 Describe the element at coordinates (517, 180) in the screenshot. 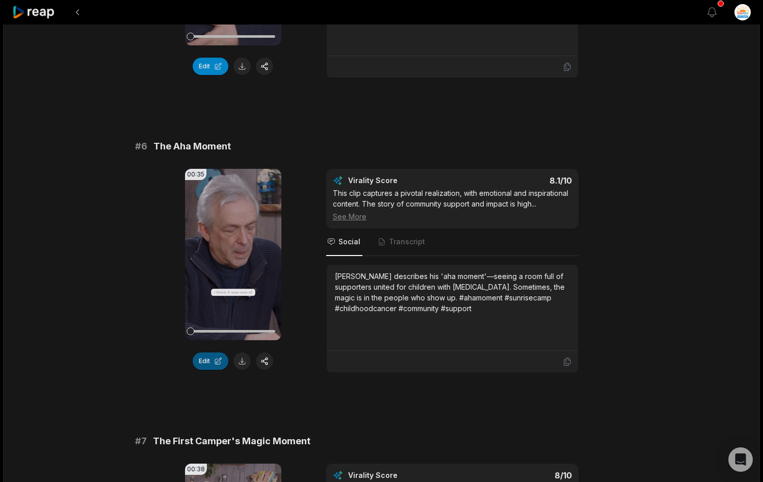

I see `div: 8.1 /10` at that location.